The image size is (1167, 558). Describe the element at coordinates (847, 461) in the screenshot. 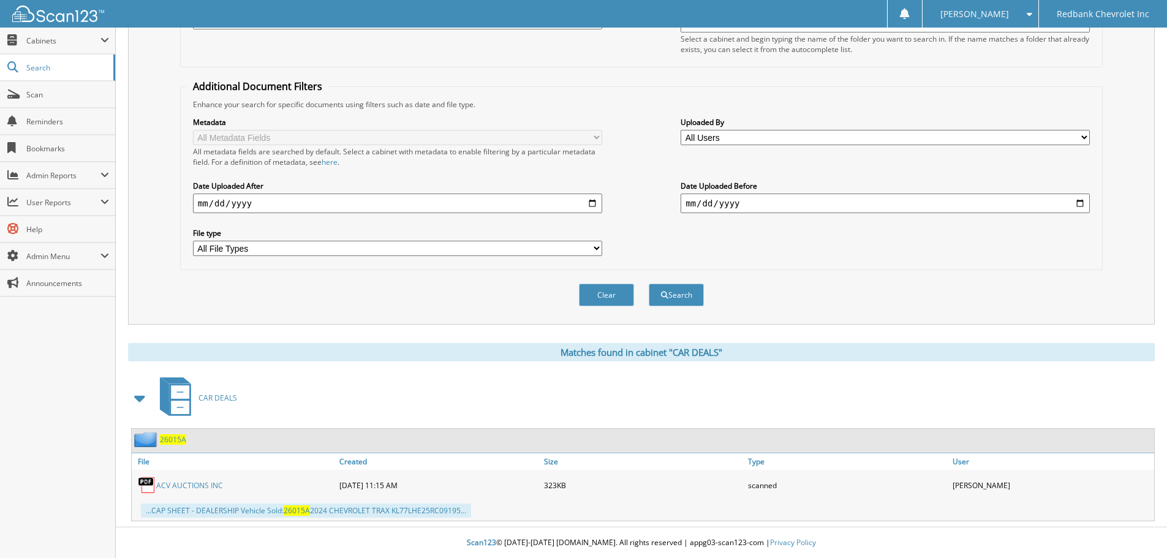

I see `a: Type` at that location.